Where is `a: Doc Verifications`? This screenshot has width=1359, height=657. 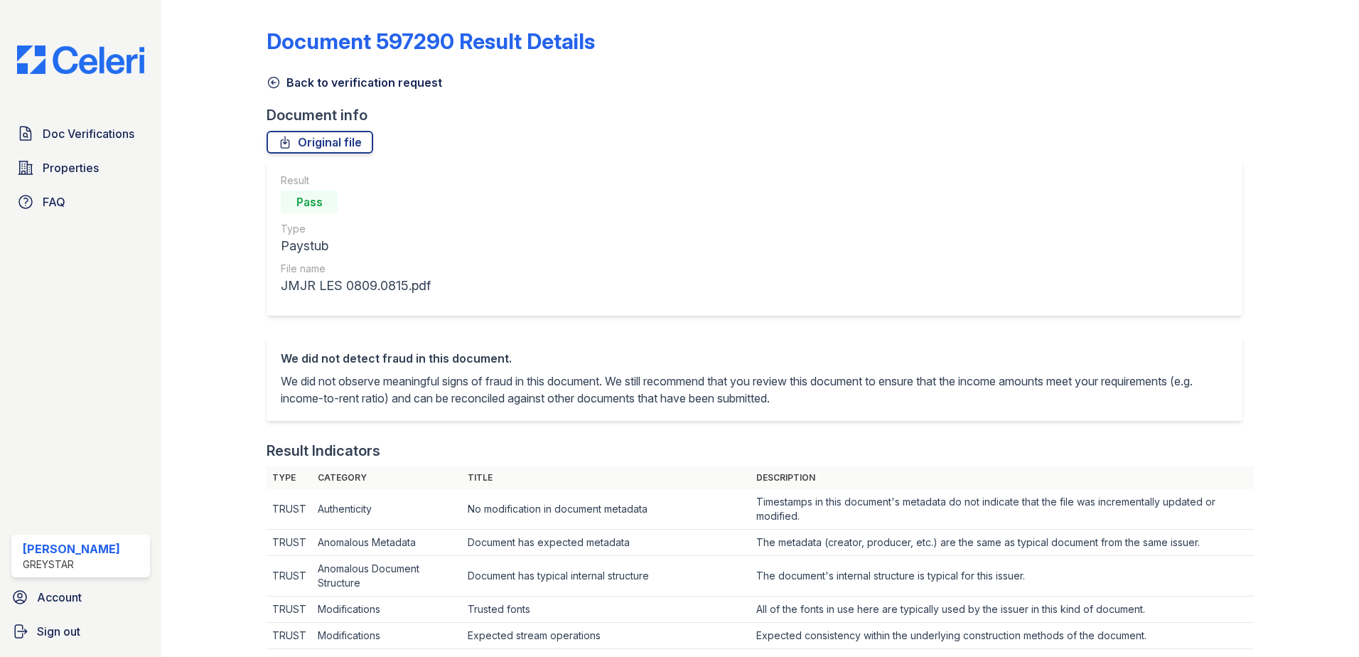 a: Doc Verifications is located at coordinates (80, 134).